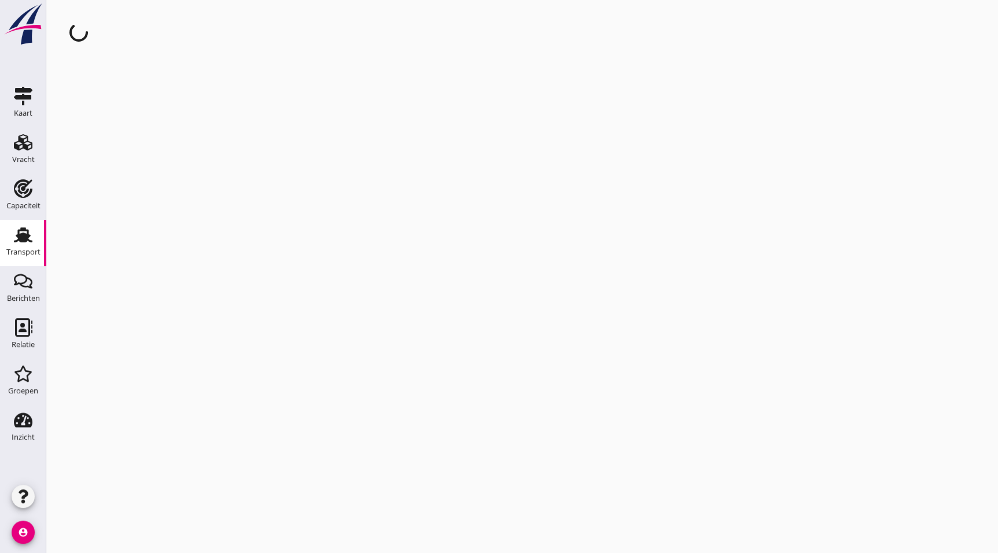 The width and height of the screenshot is (998, 553). I want to click on i: account_circle, so click(23, 532).